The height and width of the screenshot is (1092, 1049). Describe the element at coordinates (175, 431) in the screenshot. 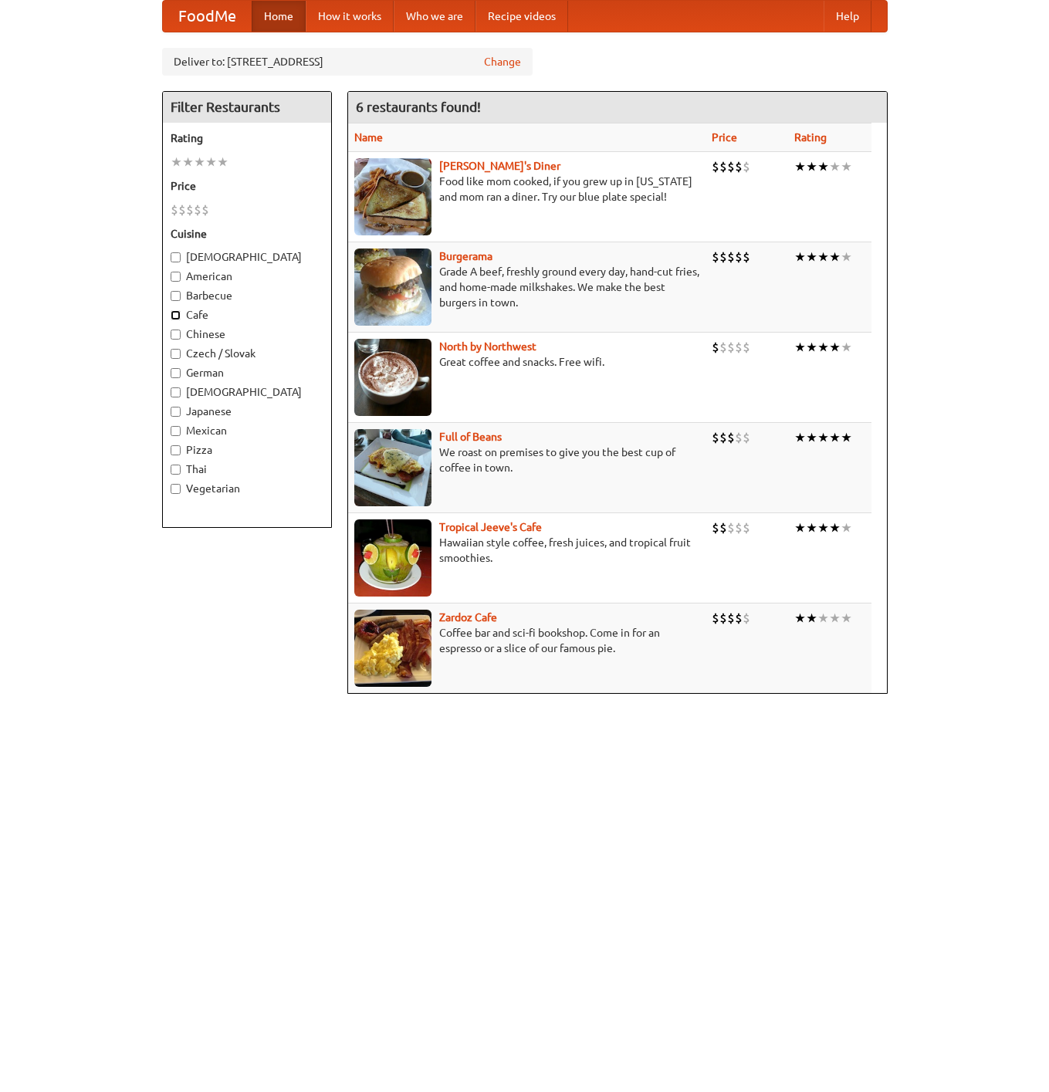

I see `input: Mexican` at that location.